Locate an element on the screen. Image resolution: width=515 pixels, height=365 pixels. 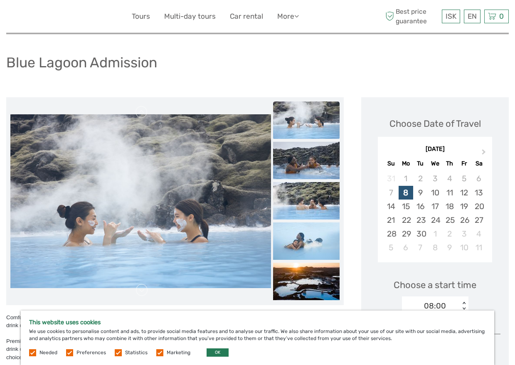
button: Open LiveChat chat widget is located at coordinates (100, 18).